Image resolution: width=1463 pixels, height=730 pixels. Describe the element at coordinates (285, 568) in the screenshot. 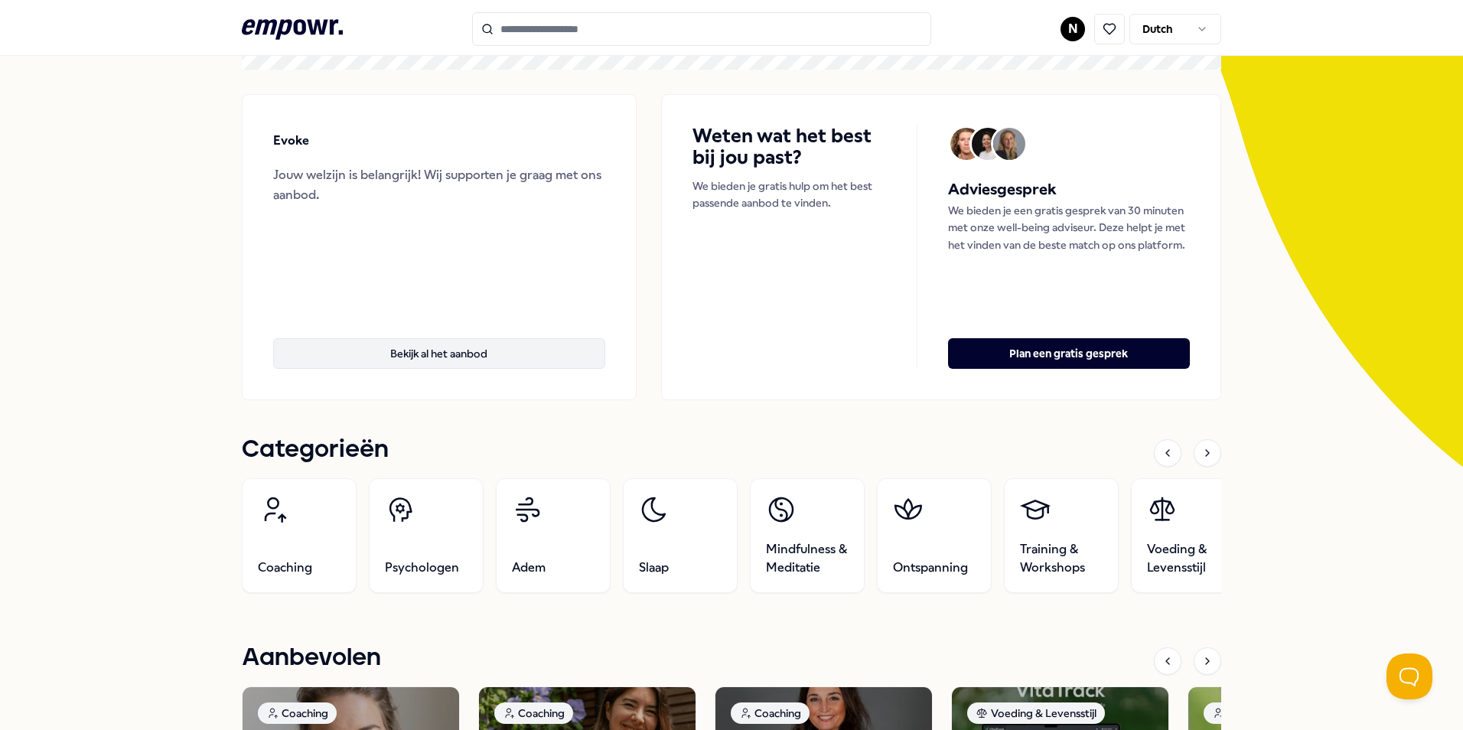

I see `span: Coaching` at that location.